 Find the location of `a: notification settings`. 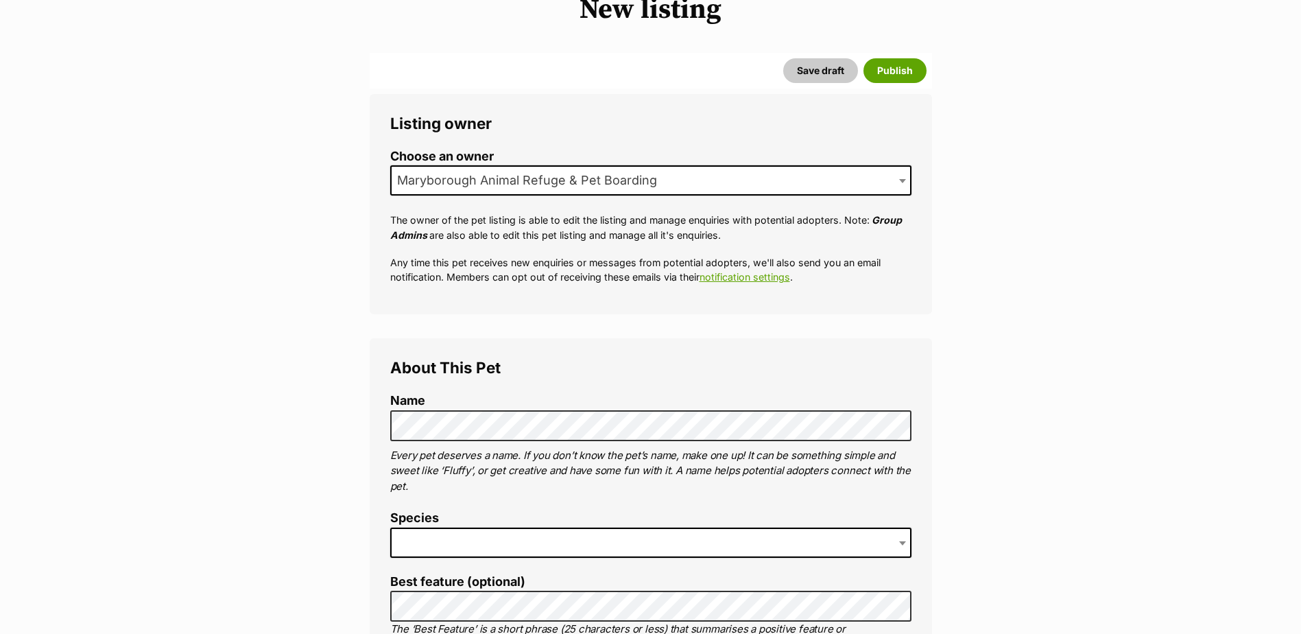

a: notification settings is located at coordinates (745, 276).